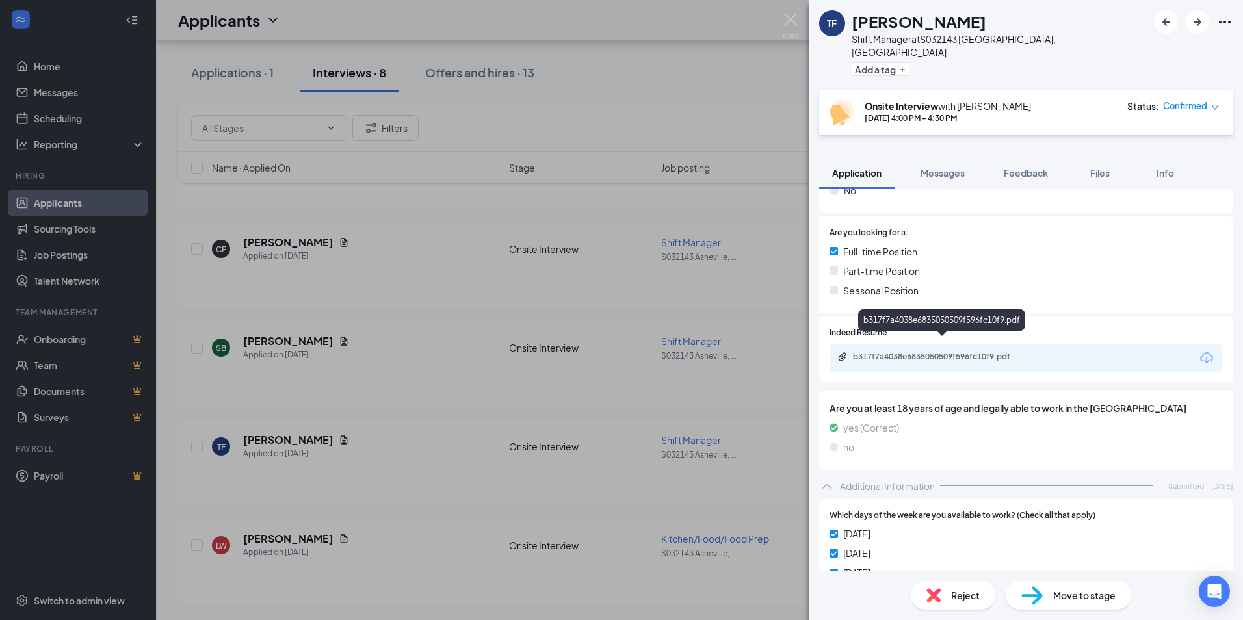 The width and height of the screenshot is (1243, 620). Describe the element at coordinates (831, 23) in the screenshot. I see `div: TF` at that location.